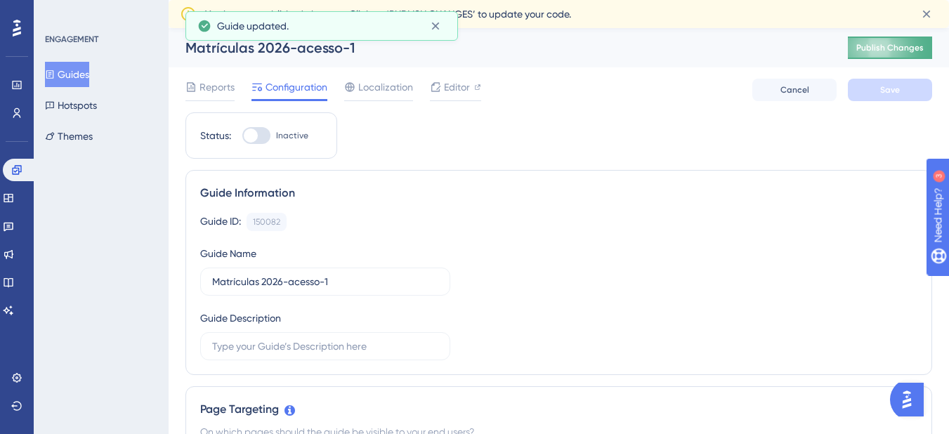 The width and height of the screenshot is (949, 434). I want to click on span: Reports, so click(217, 87).